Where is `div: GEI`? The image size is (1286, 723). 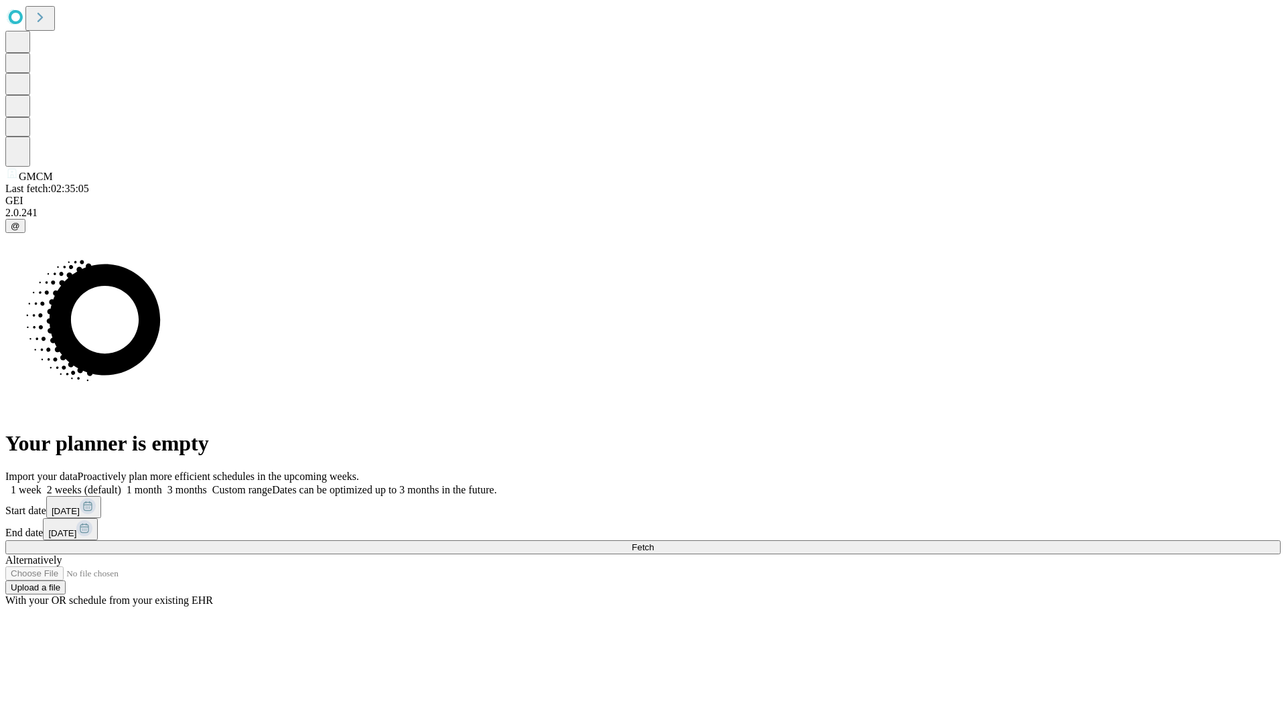
div: GEI is located at coordinates (643, 201).